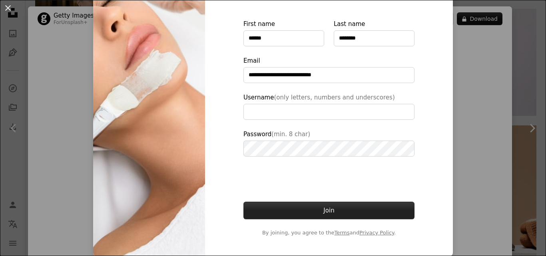 Image resolution: width=546 pixels, height=256 pixels. What do you see at coordinates (374, 38) in the screenshot?
I see `input: Last name` at bounding box center [374, 38].